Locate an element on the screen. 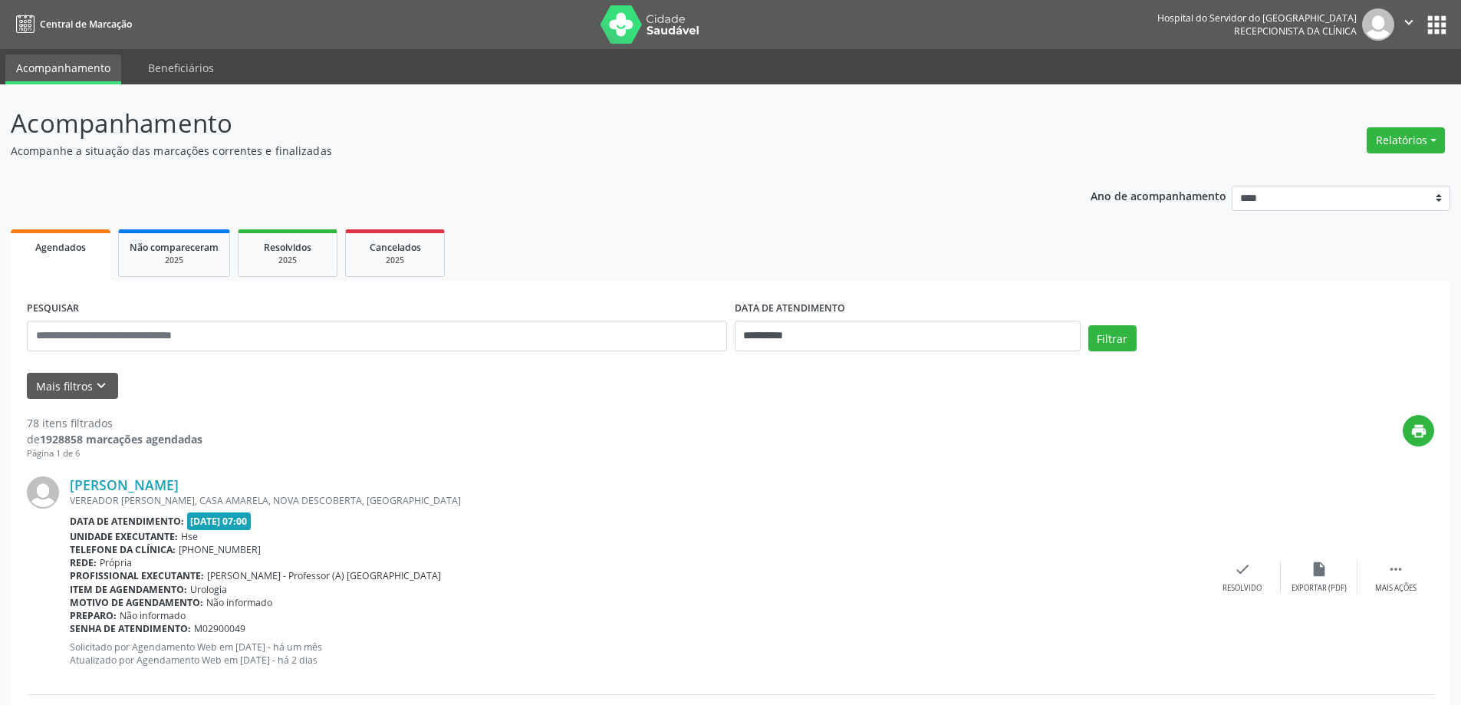 This screenshot has height=705, width=1461. p: Acompanhamento is located at coordinates (515, 124).